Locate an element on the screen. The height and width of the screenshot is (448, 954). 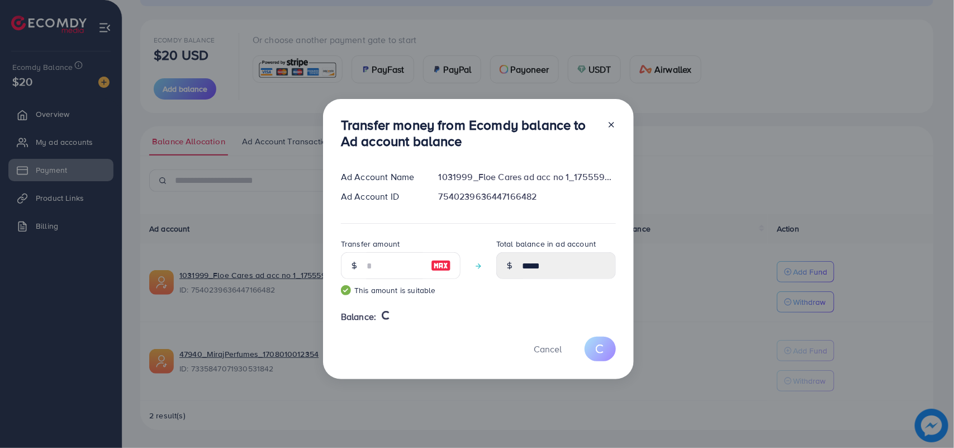
img: image is located at coordinates (441, 265).